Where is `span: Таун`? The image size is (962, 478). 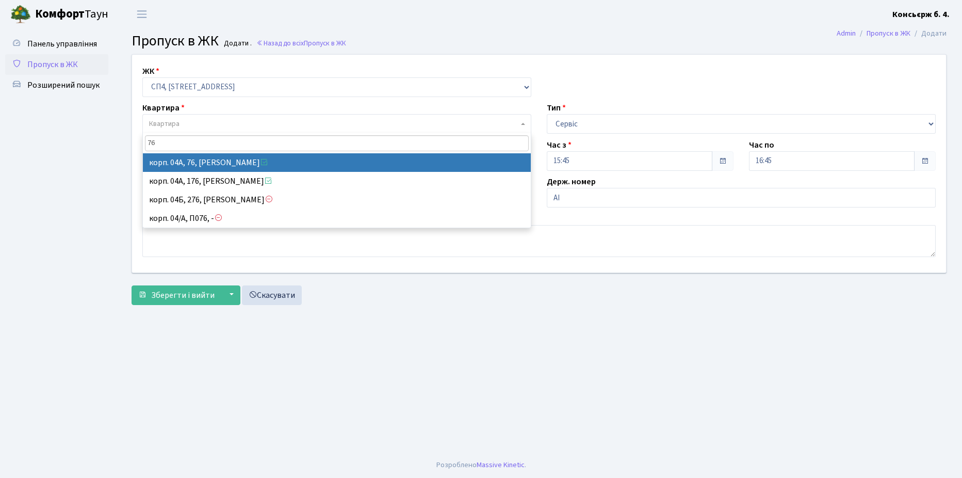
span: Таун is located at coordinates (72, 14).